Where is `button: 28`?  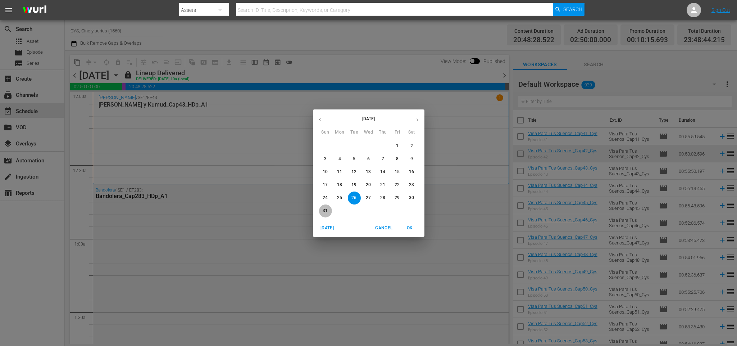
button: 28 is located at coordinates (383, 198).